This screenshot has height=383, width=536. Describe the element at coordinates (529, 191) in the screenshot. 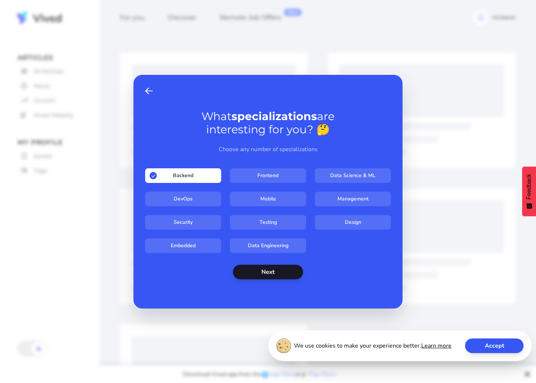

I see `button: Feedback - Show survey` at that location.